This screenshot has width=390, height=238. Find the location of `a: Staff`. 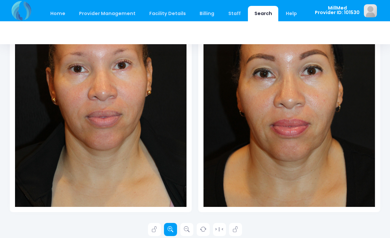

a: Staff is located at coordinates (234, 13).